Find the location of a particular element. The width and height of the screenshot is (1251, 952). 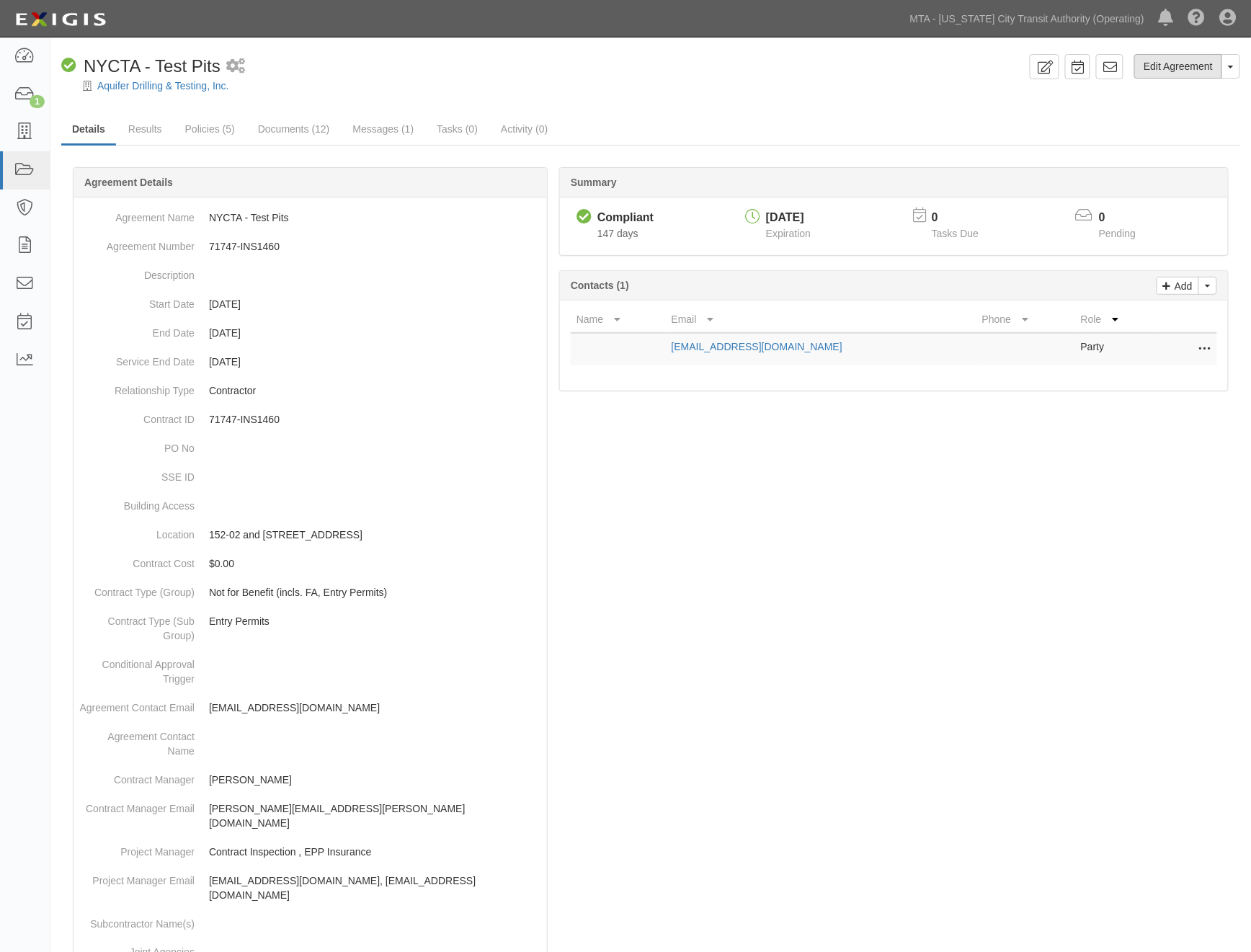

dt: Relationship Type is located at coordinates (137, 387).